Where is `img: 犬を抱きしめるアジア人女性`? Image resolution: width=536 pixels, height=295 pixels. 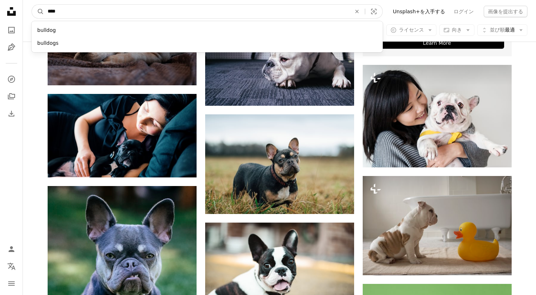
img: 犬を抱きしめるアジア人女性 is located at coordinates (437, 116).